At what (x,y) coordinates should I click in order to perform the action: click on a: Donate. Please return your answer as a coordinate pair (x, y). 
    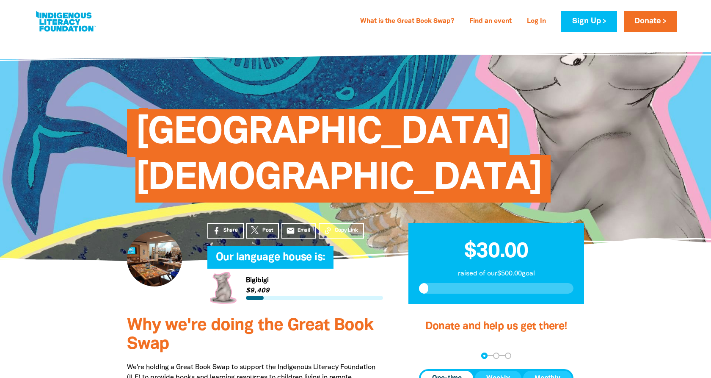
    Looking at the image, I should click on (650, 21).